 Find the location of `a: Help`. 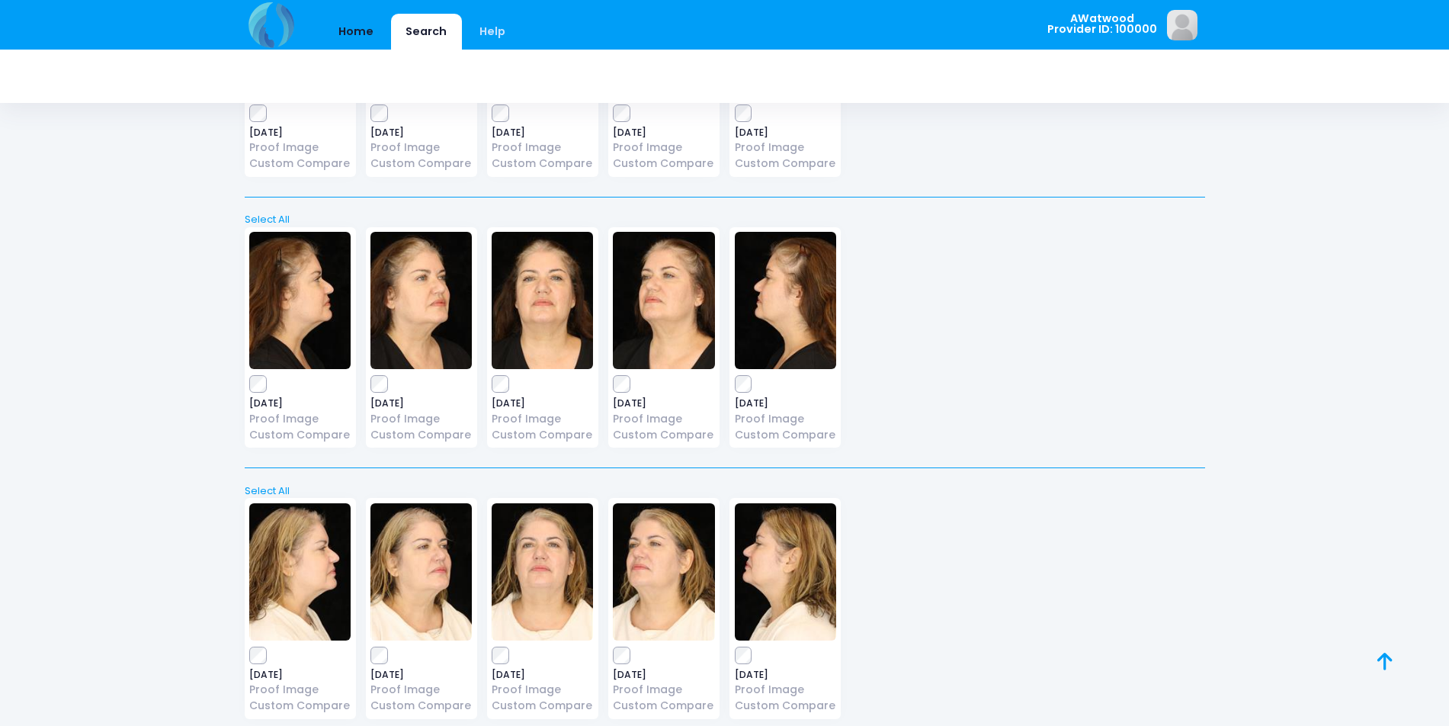

a: Help is located at coordinates (492, 31).